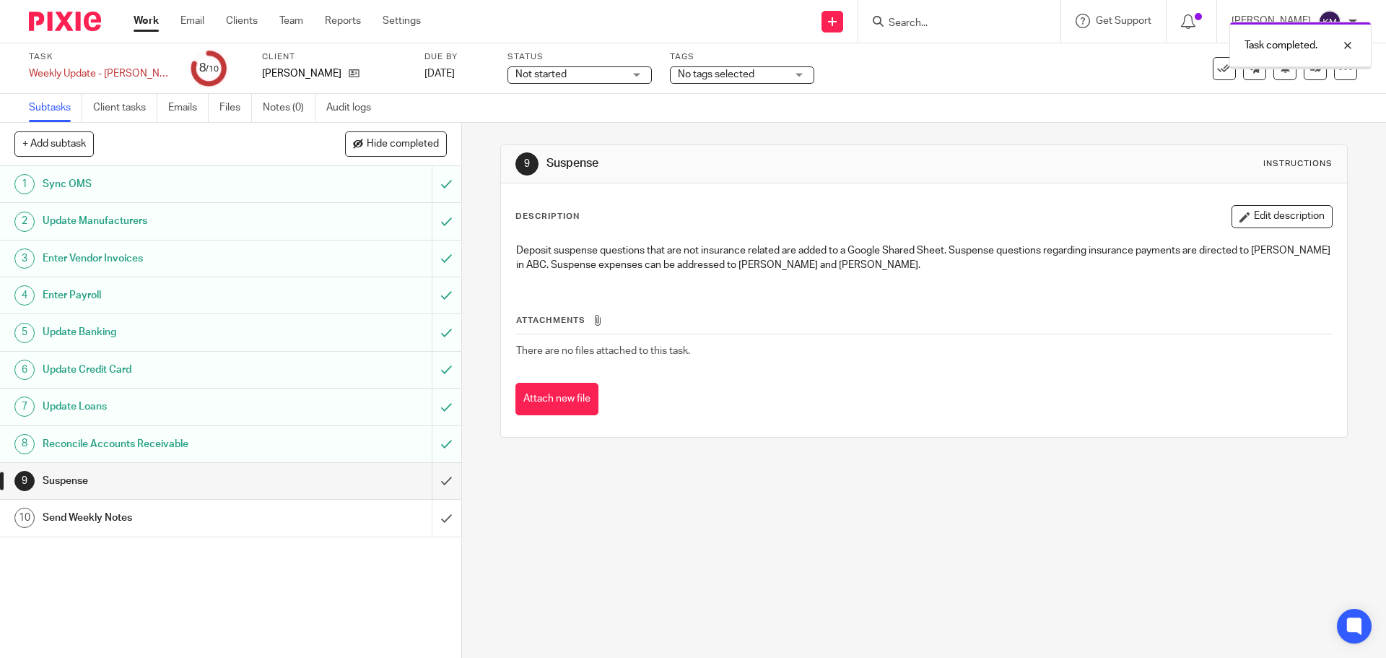  What do you see at coordinates (25, 295) in the screenshot?
I see `div: 4` at bounding box center [25, 295].